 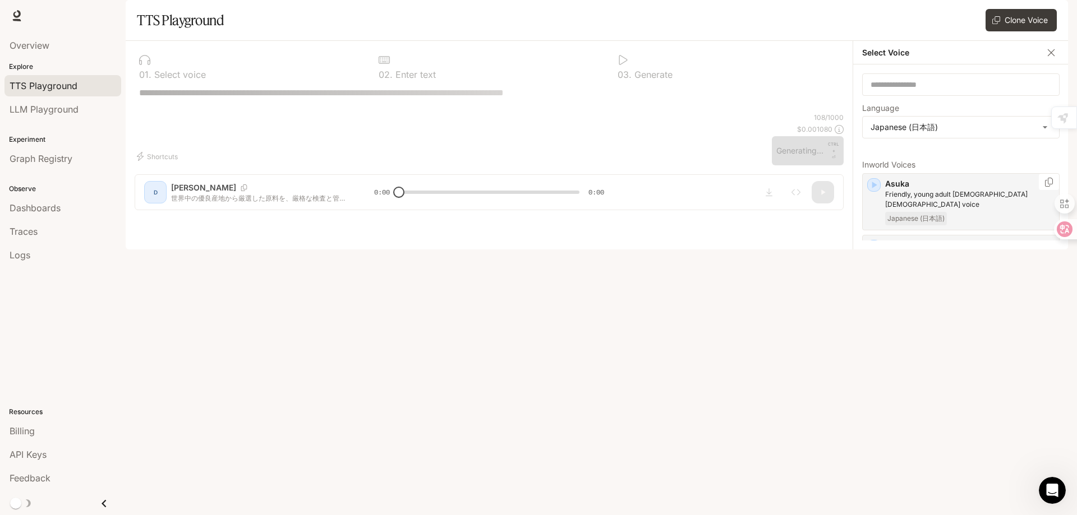 What do you see at coordinates (385, 75) in the screenshot?
I see `p: 0 2 .` at bounding box center [385, 75].